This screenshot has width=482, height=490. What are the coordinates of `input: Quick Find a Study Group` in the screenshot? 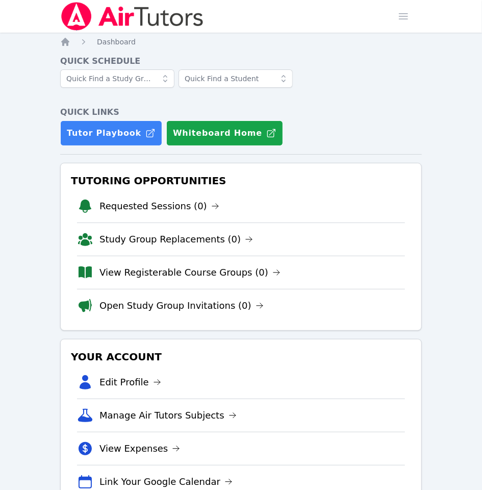 It's located at (117, 79).